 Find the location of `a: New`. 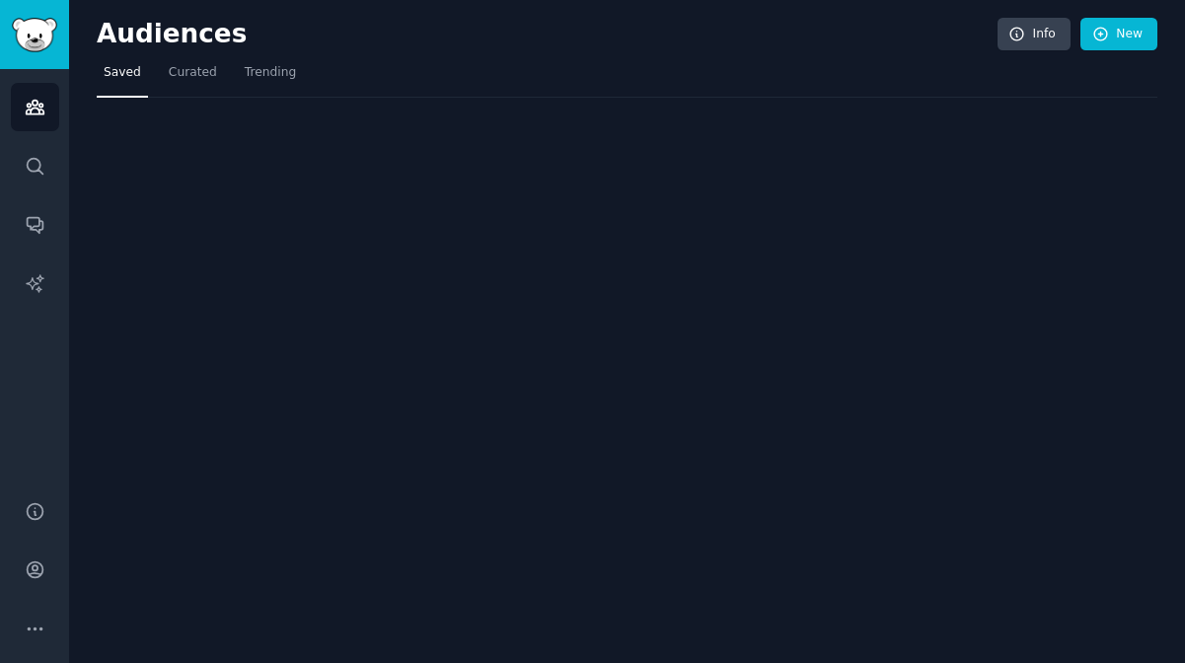

a: New is located at coordinates (1119, 35).